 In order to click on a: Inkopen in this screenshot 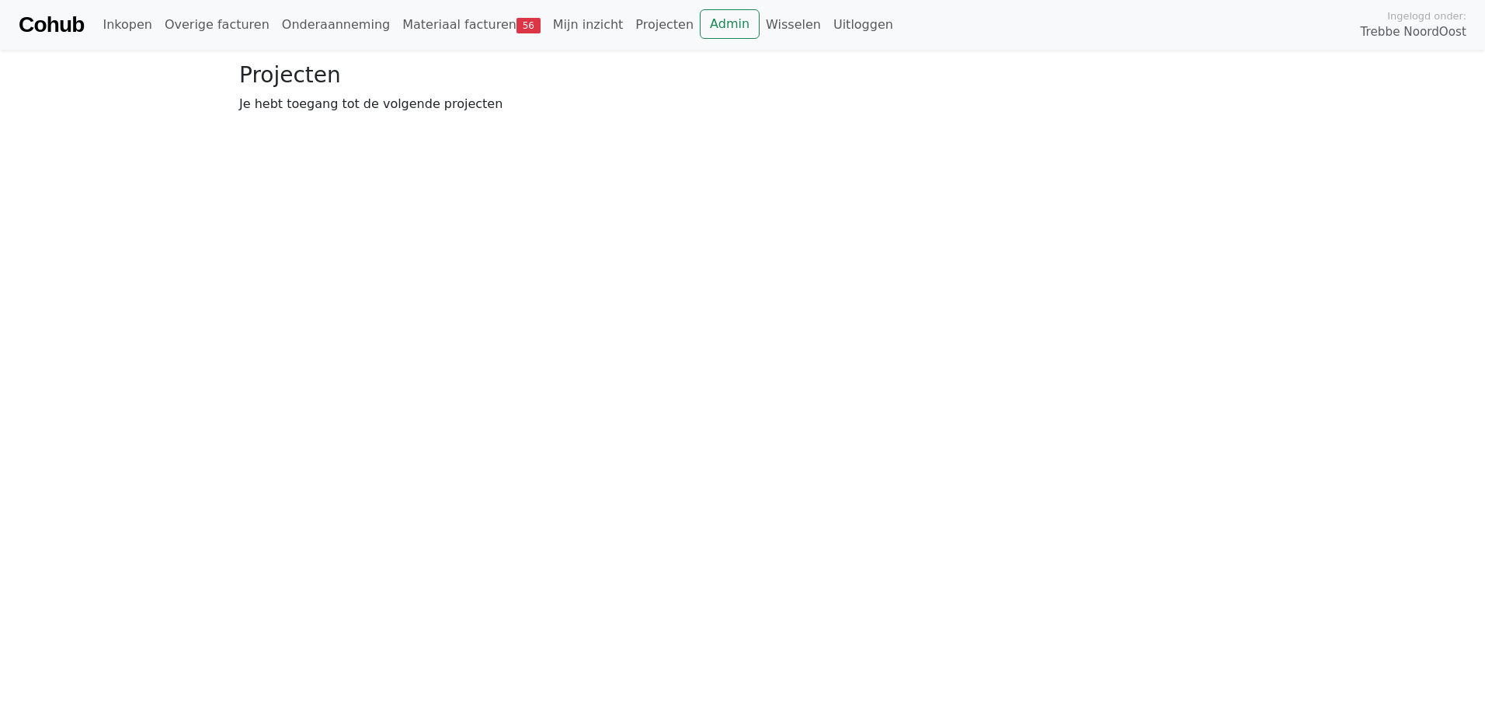, I will do `click(127, 25)`.